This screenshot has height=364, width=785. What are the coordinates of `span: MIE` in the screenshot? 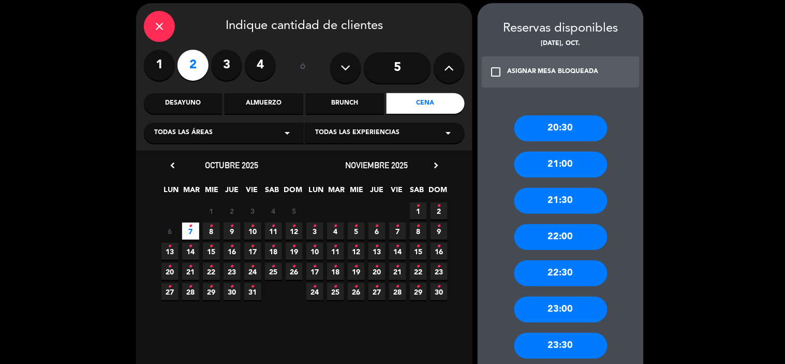 It's located at (357, 192).